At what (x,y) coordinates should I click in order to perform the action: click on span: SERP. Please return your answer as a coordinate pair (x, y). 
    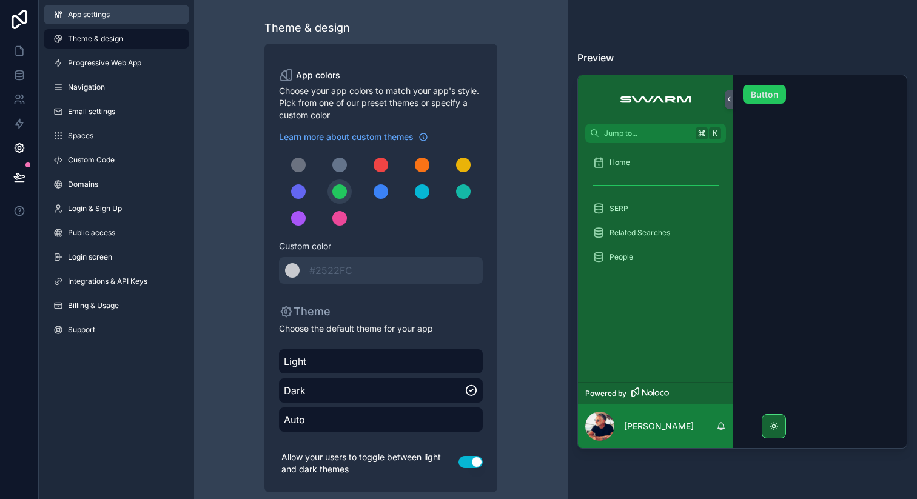
    Looking at the image, I should click on (619, 209).